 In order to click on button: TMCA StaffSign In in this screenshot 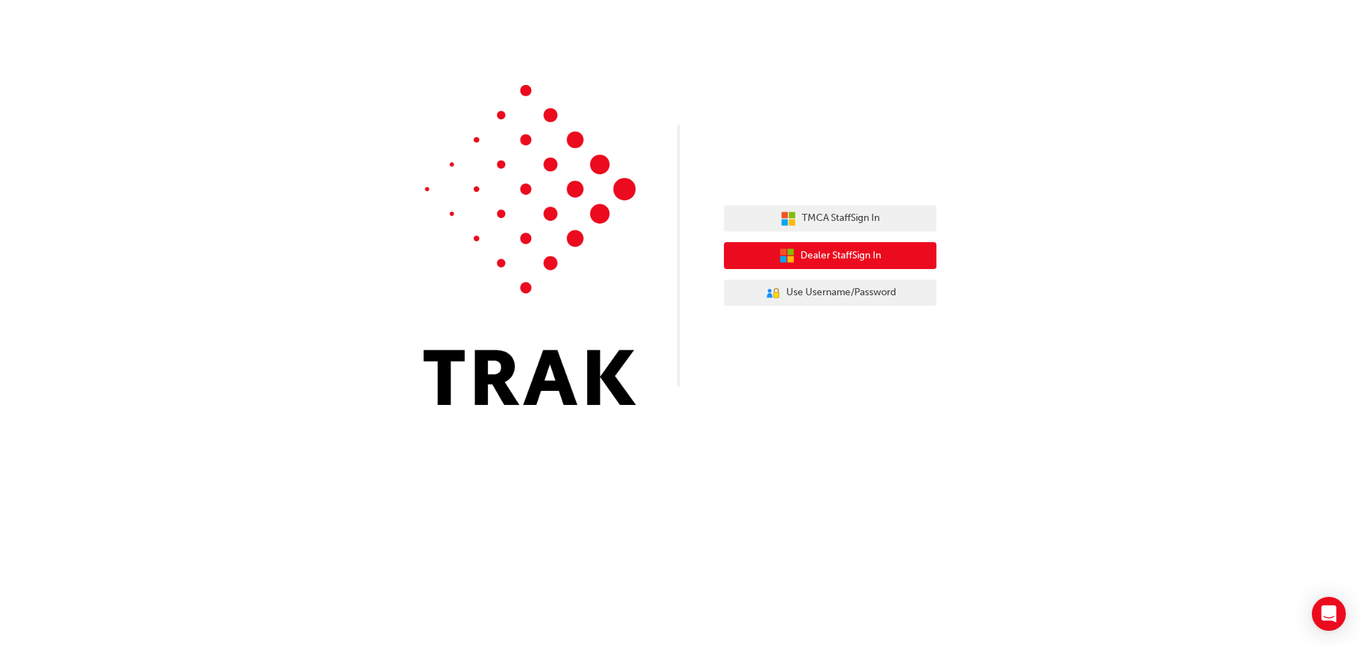, I will do `click(830, 219)`.